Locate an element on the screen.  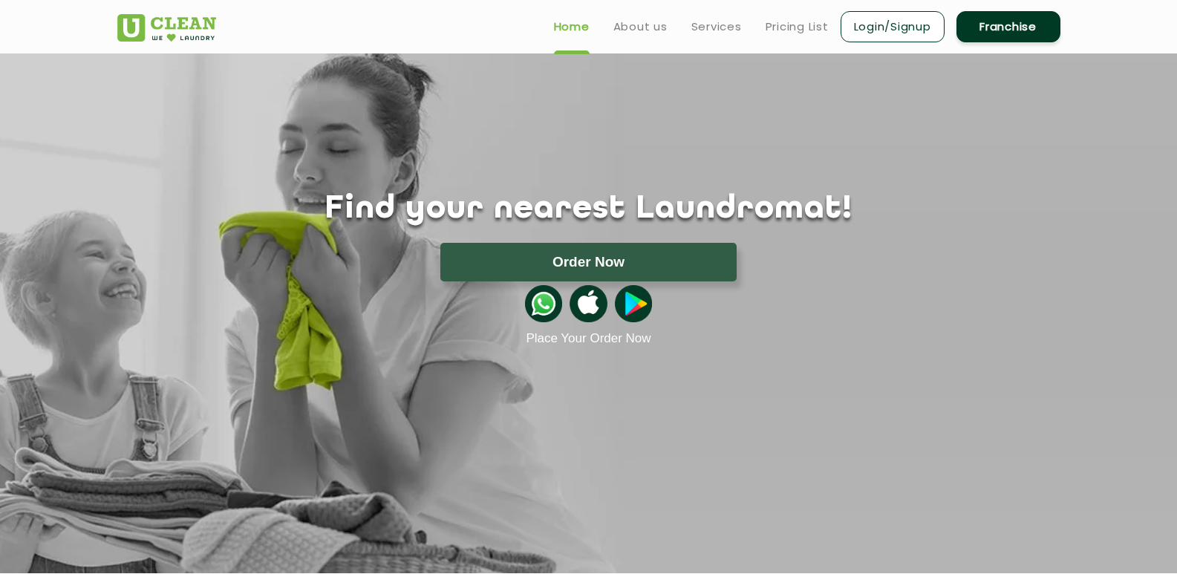
img: UClean Laundry and Dry Cleaning is located at coordinates (166, 27).